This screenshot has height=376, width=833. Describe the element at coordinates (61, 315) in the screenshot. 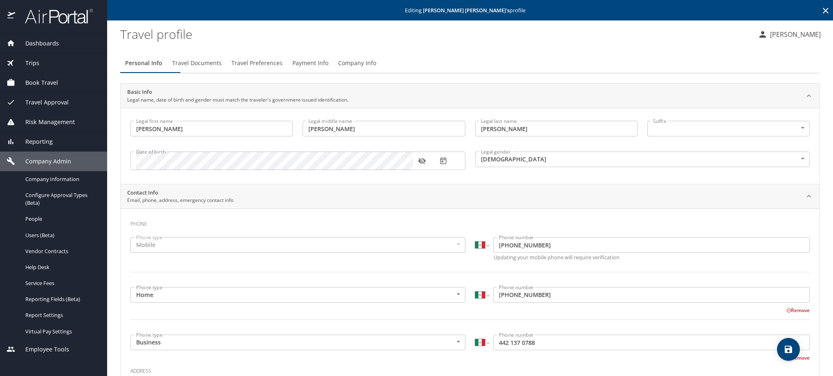

I see `span: Report Settings` at that location.